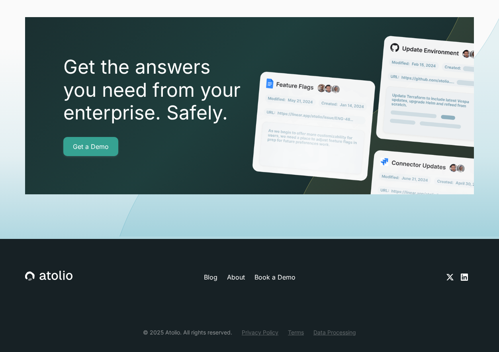  I want to click on a: Terms, so click(296, 332).